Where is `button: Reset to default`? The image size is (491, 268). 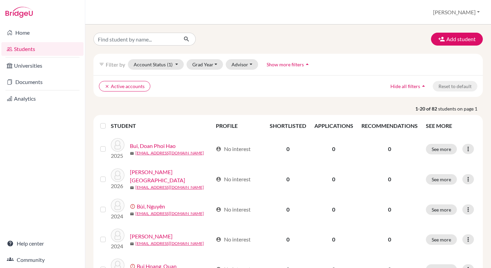
button: Reset to default is located at coordinates (455, 86).